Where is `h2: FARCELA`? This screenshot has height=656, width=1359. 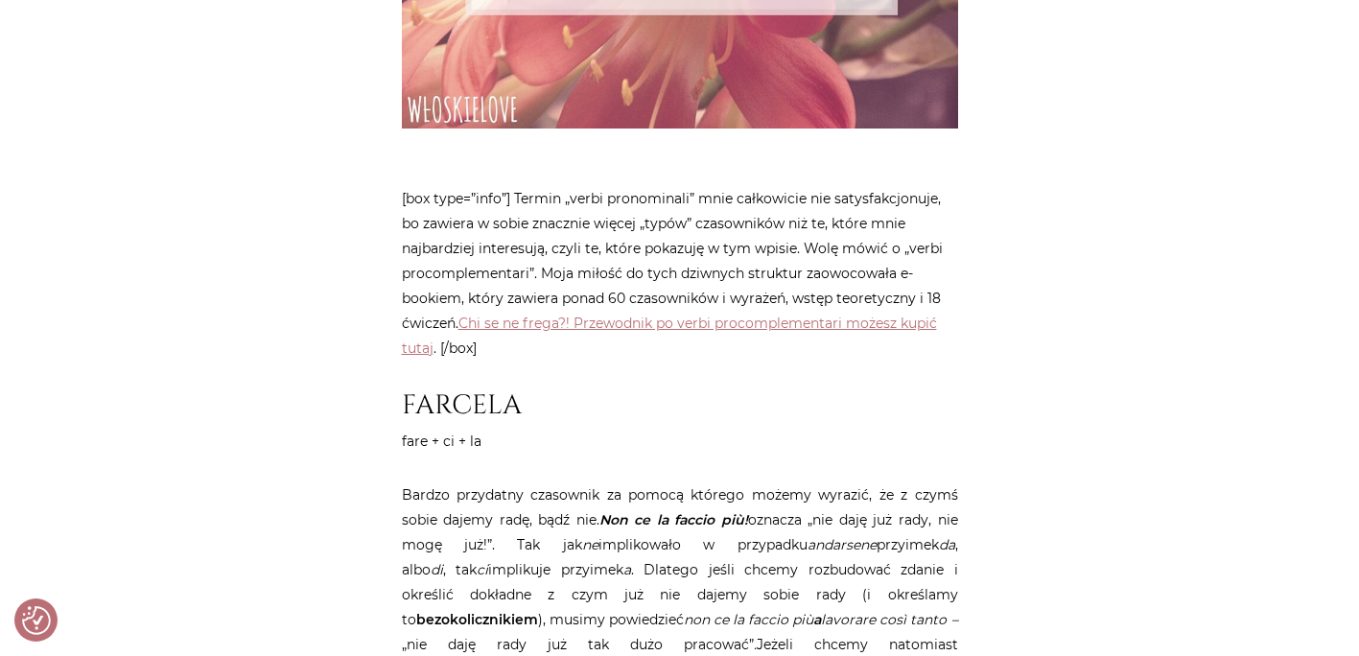
h2: FARCELA is located at coordinates (680, 406).